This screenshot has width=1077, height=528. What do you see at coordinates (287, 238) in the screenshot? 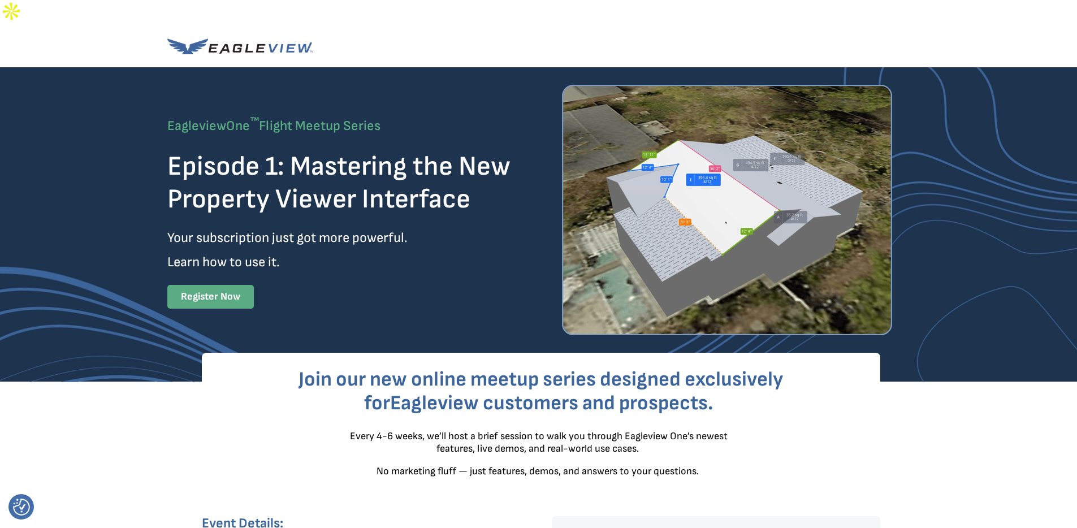
I see `span: Your subscription just got more powerful.` at bounding box center [287, 238].